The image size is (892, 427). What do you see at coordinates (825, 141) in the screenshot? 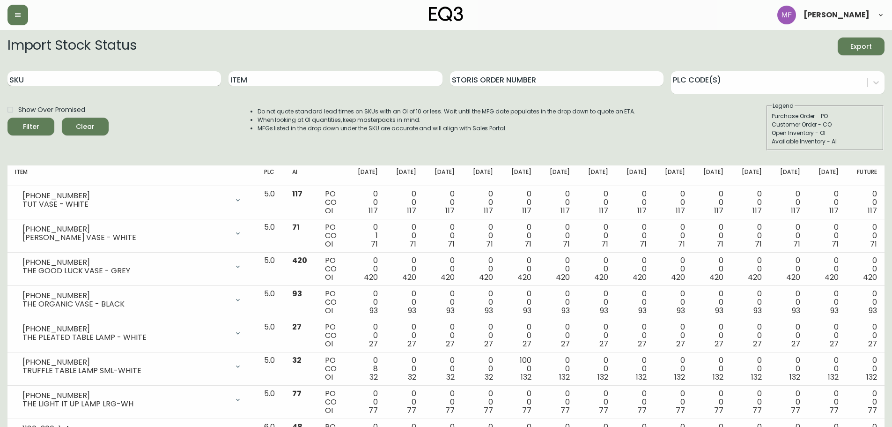
I see `div: Available Inventory - AI` at bounding box center [825, 141].